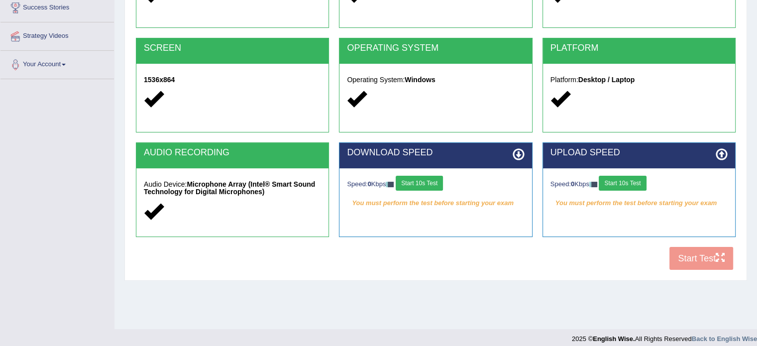  I want to click on strong: Windows, so click(420, 80).